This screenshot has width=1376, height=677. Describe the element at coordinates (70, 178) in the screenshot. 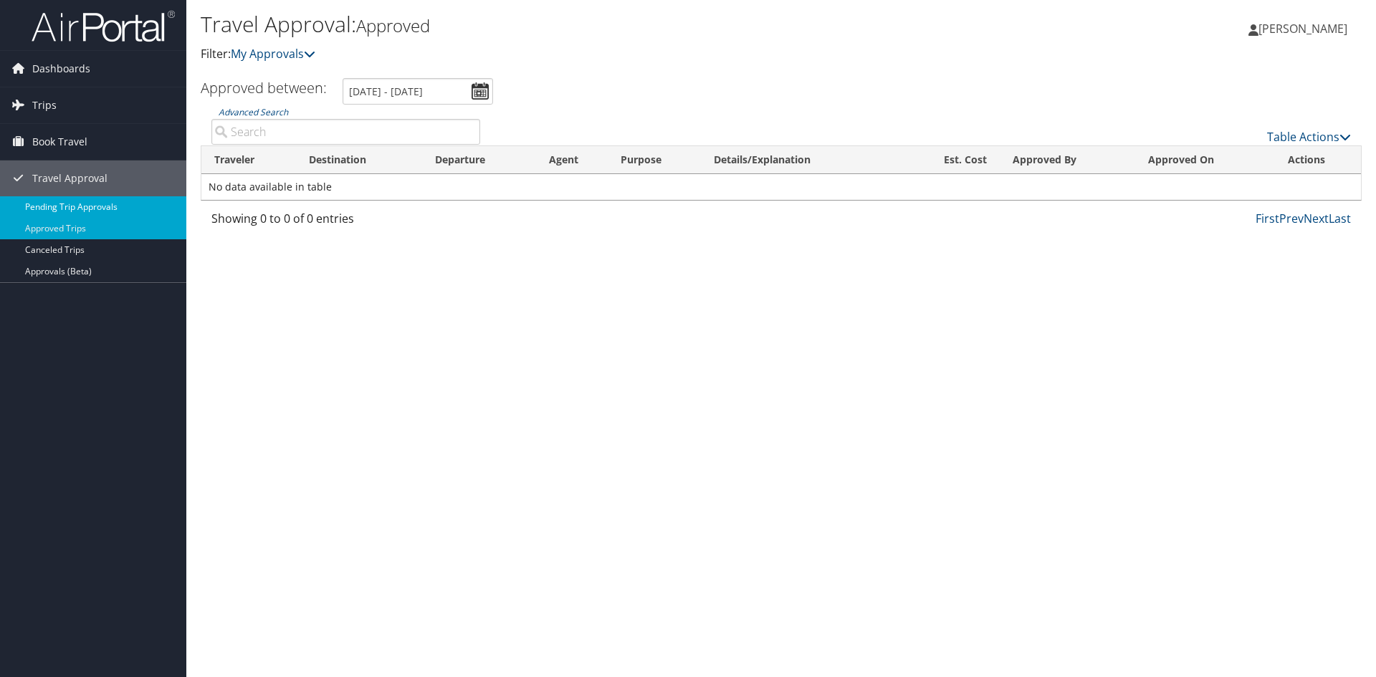

I see `span: Travel Approval` at that location.